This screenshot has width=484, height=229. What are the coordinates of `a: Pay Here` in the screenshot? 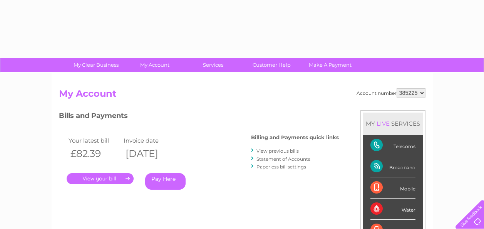 It's located at (165, 181).